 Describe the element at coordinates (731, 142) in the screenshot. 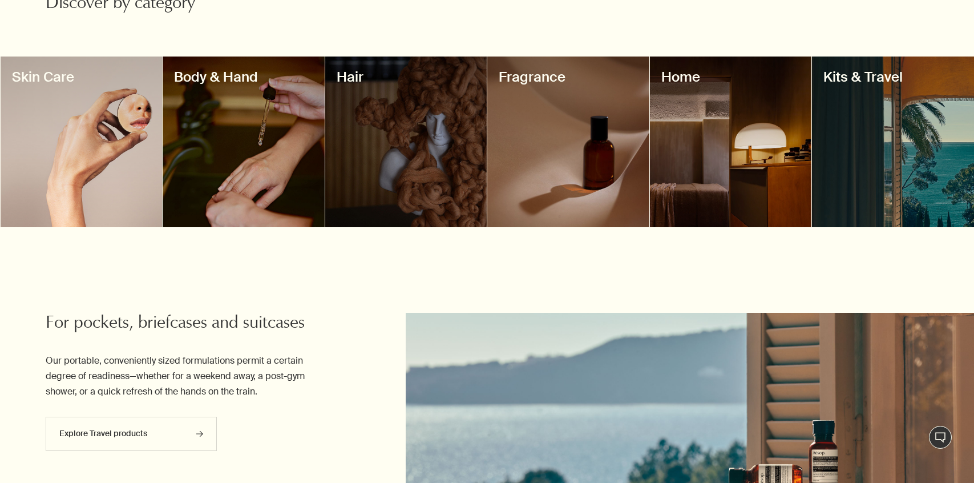

I see `a: DecorativeHome` at that location.